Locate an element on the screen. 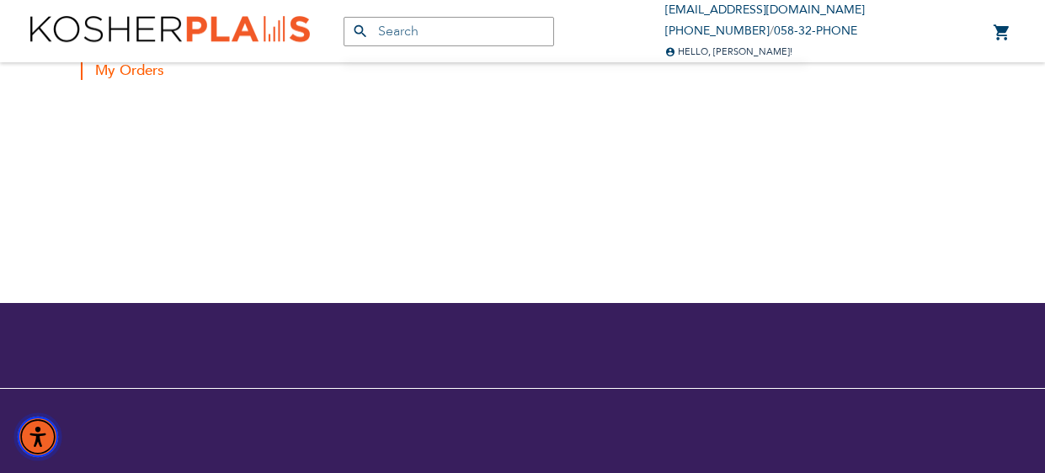 This screenshot has height=473, width=1045. a: 058-32-PHONE is located at coordinates (815, 30).